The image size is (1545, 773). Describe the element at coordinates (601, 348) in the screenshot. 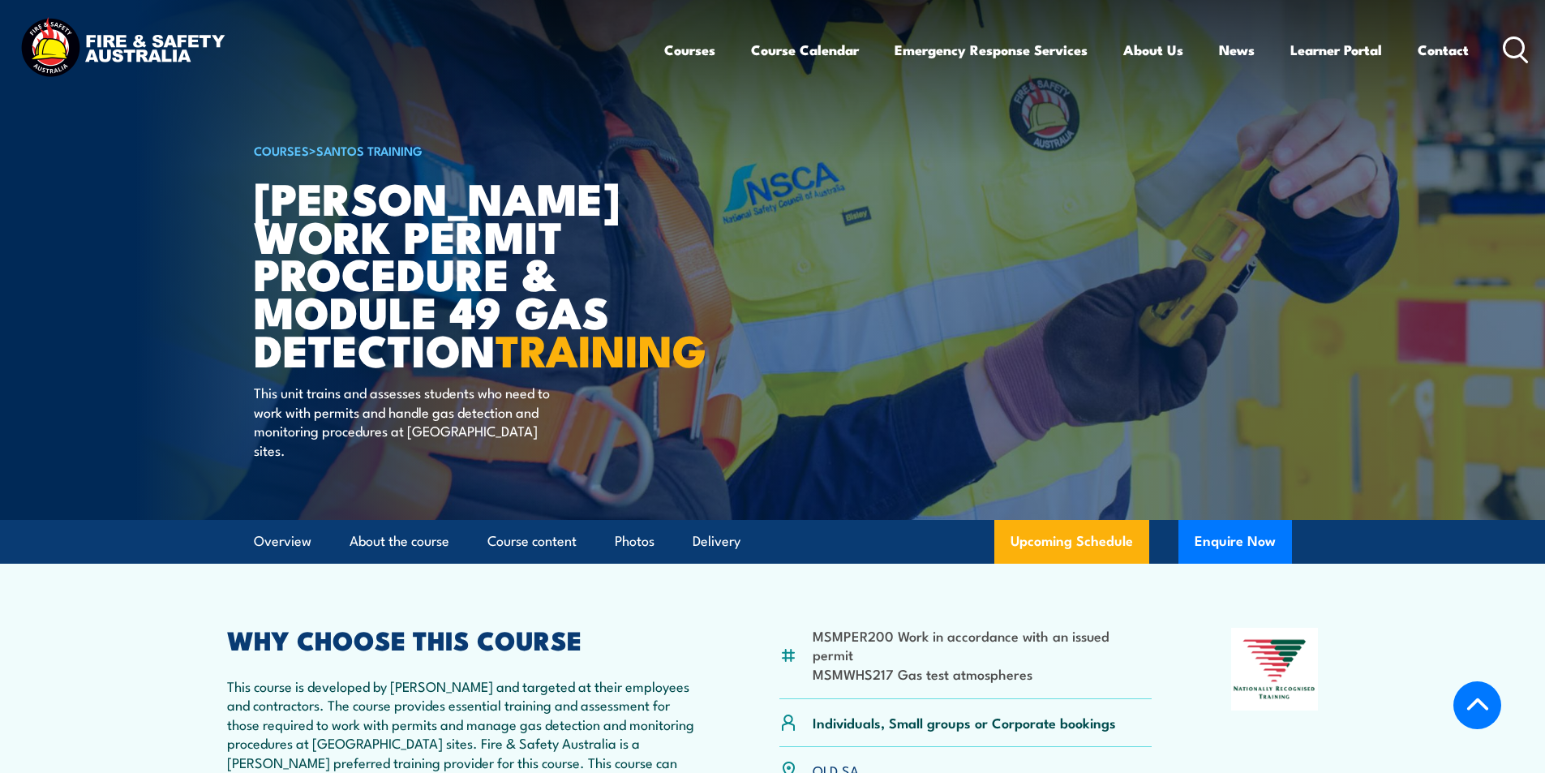

I see `strong: TRAINING` at that location.